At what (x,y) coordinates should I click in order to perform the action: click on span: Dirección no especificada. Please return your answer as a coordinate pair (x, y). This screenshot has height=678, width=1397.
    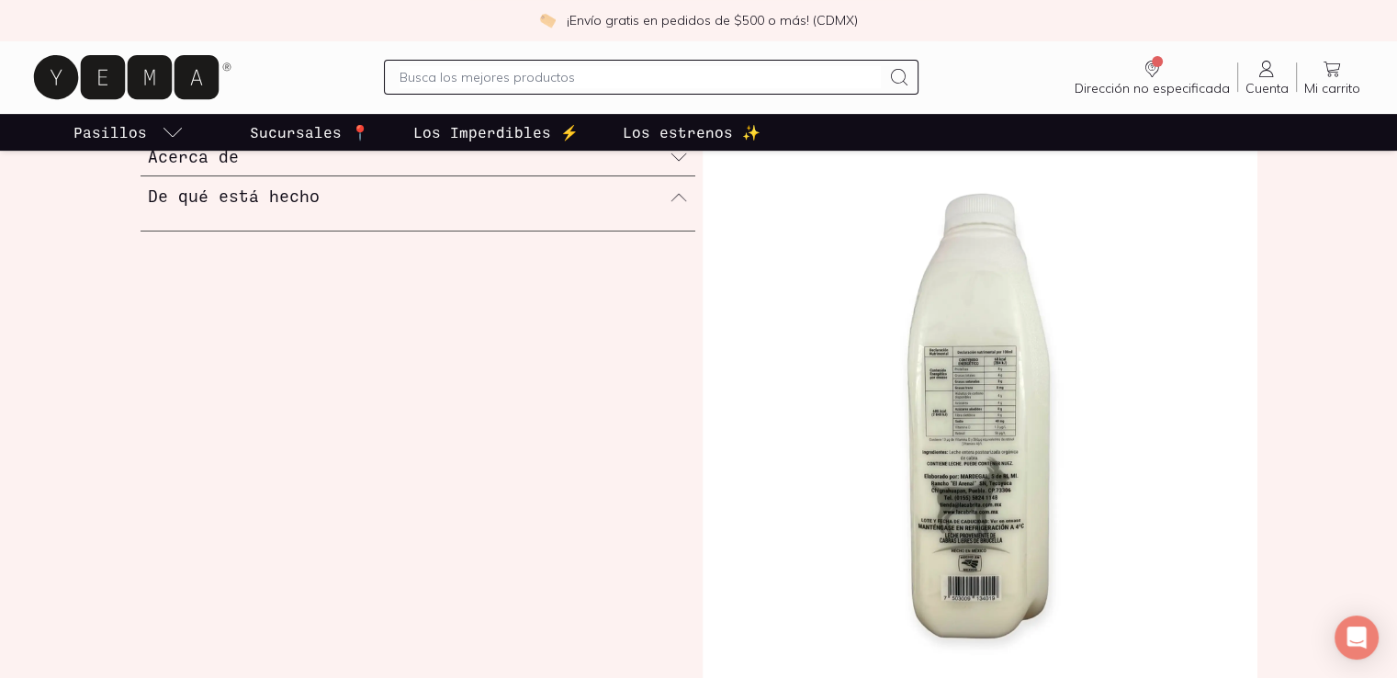
    Looking at the image, I should click on (1152, 88).